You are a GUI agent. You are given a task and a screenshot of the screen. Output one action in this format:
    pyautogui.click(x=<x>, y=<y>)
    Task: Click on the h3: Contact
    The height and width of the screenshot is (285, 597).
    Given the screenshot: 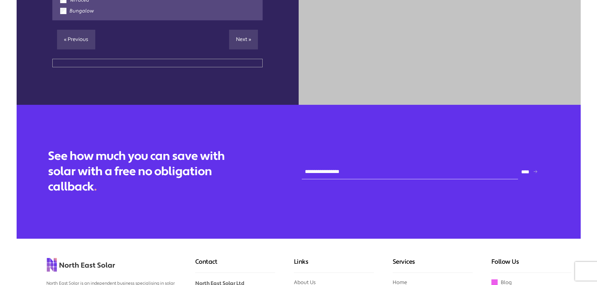 What is the action you would take?
    pyautogui.click(x=235, y=265)
    